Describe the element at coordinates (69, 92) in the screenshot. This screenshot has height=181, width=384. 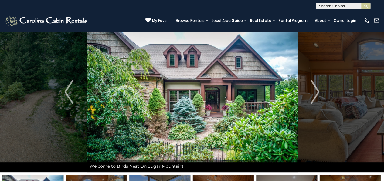
I see `button: Previous` at that location.